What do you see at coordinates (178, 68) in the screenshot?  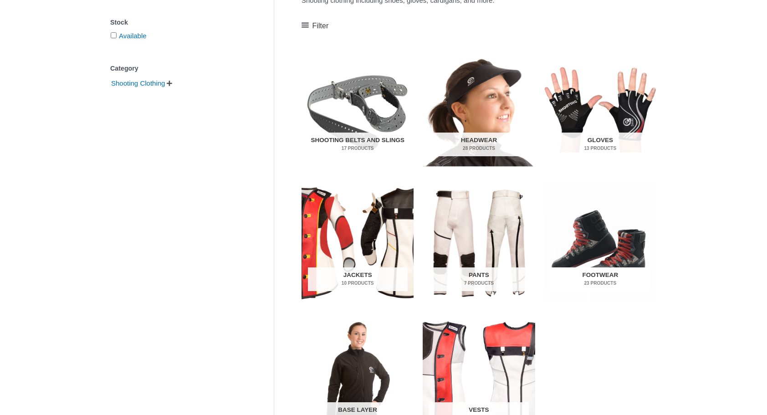 I see `div: Category` at bounding box center [178, 68].